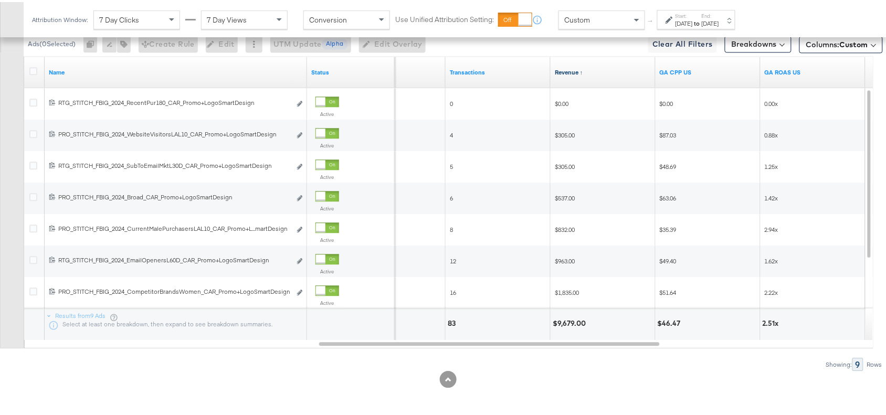 The width and height of the screenshot is (886, 415). Describe the element at coordinates (682, 42) in the screenshot. I see `button: Clear All Filters` at that location.